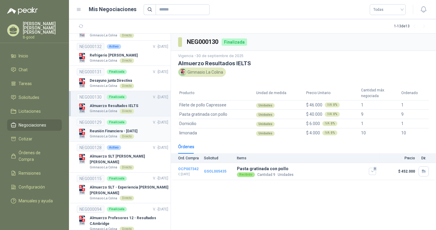 The width and height of the screenshot is (436, 230). What do you see at coordinates (23, 11) in the screenshot?
I see `img: Logo peakr` at bounding box center [23, 11].